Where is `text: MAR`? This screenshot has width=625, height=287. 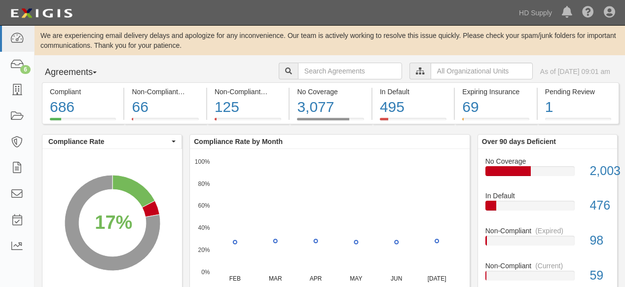 text: MAR is located at coordinates (275, 279).